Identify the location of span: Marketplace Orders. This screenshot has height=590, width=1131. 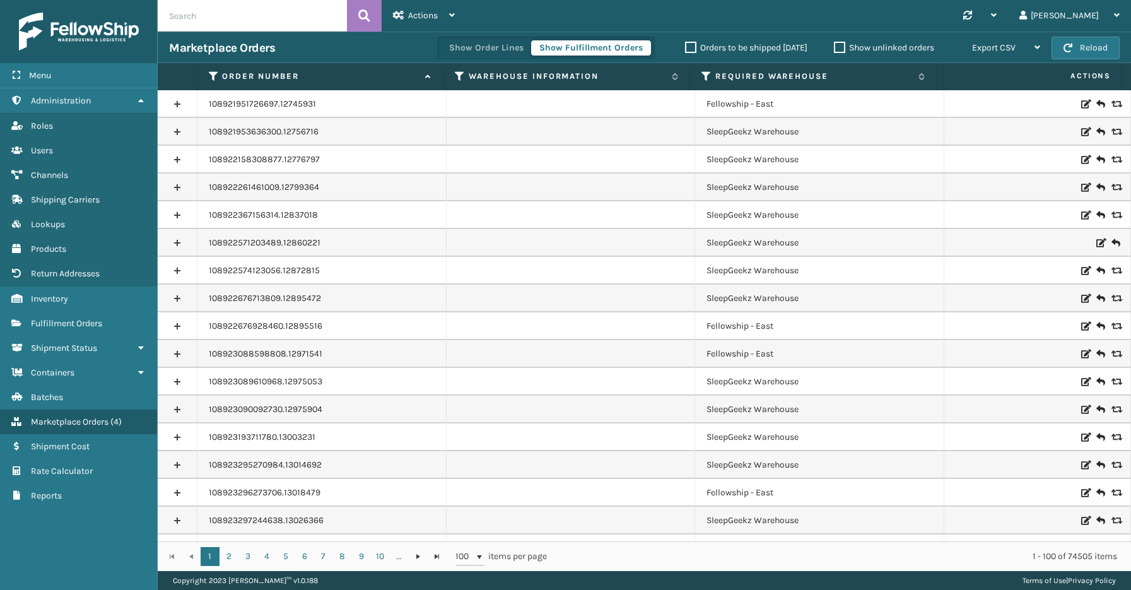
(69, 421).